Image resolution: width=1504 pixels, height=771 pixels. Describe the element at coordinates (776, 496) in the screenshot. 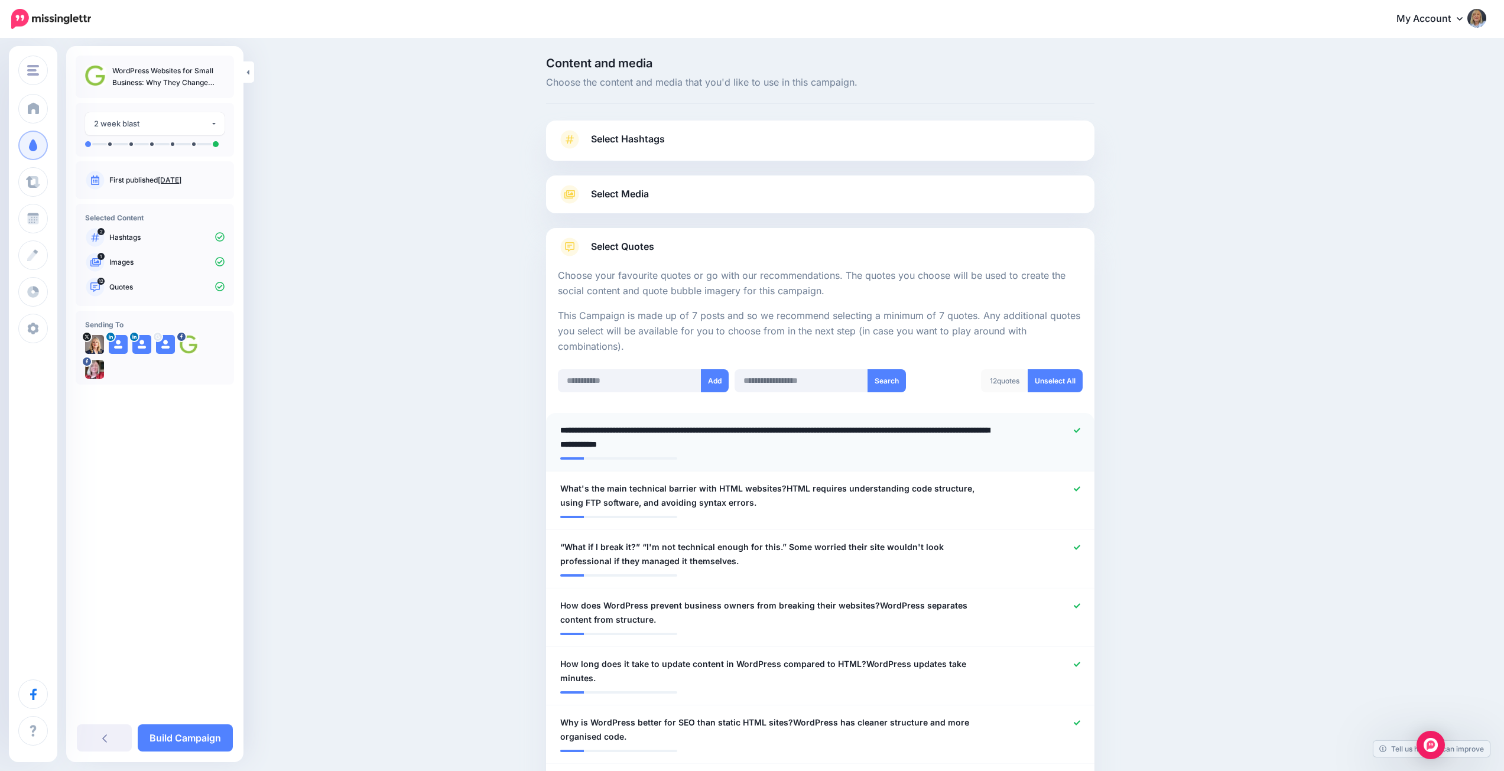

I see `span: What's the main technical barrier with HTML websites?HTML requires understanding code structure, ...` at that location.